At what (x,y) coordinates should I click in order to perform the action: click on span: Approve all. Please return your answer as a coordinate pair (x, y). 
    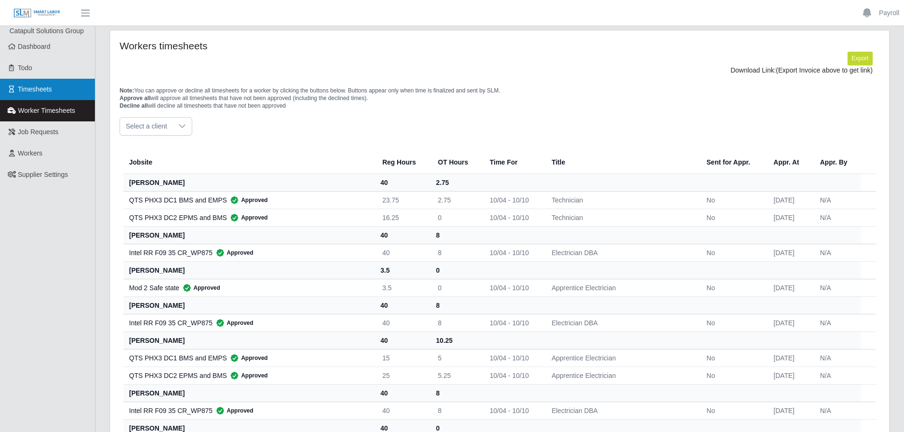
    Looking at the image, I should click on (135, 98).